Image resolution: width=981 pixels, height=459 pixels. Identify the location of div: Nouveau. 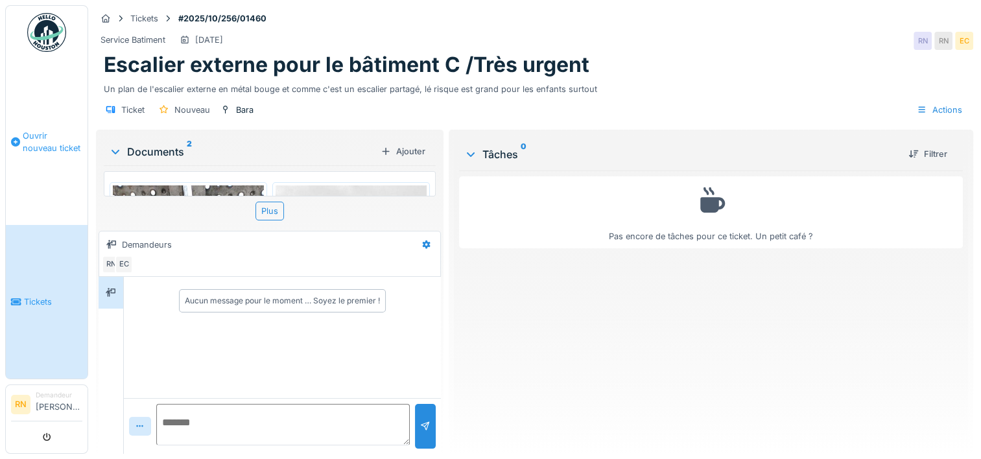
(192, 110).